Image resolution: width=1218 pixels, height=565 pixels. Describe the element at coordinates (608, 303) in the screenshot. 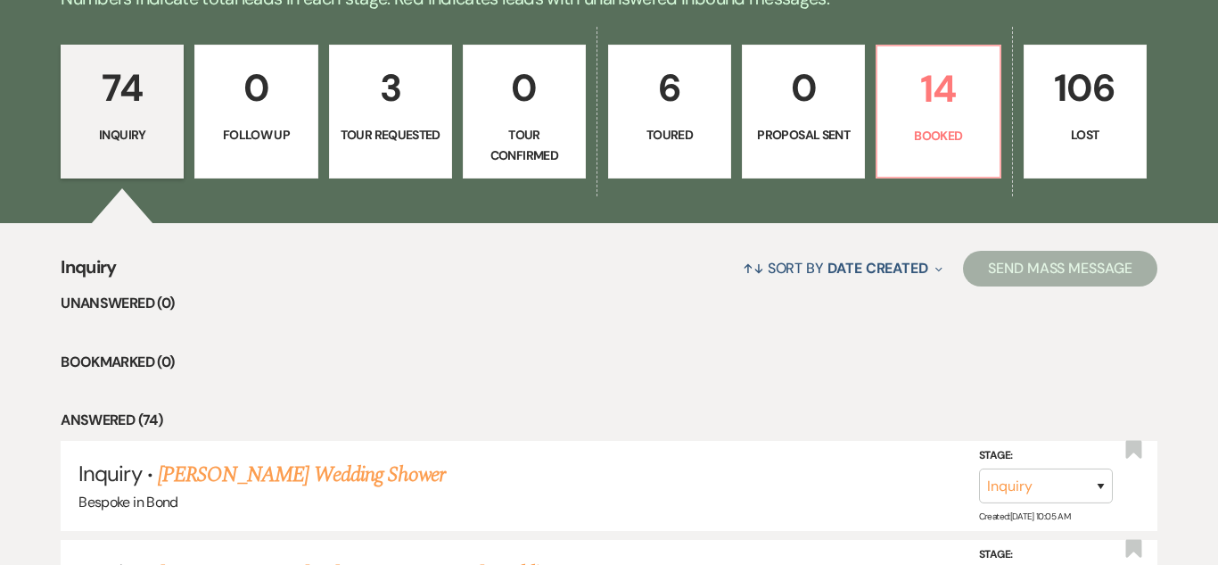

I see `li: Unanswered (0)` at that location.